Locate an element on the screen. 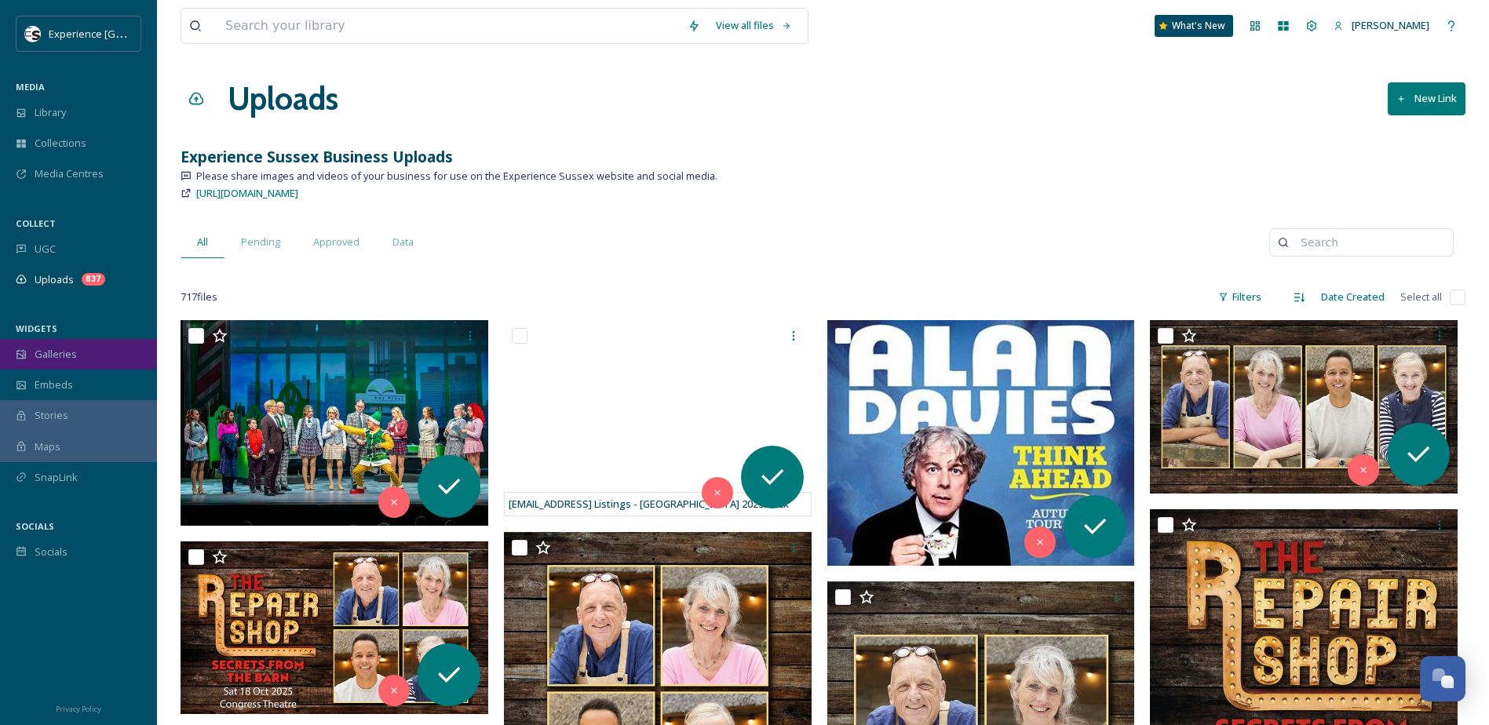 This screenshot has height=725, width=1489. div: View all files is located at coordinates (754, 25).